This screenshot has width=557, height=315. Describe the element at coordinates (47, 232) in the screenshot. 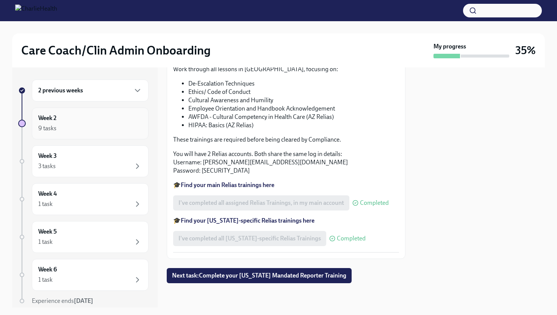

I see `h6: Week 5` at that location.